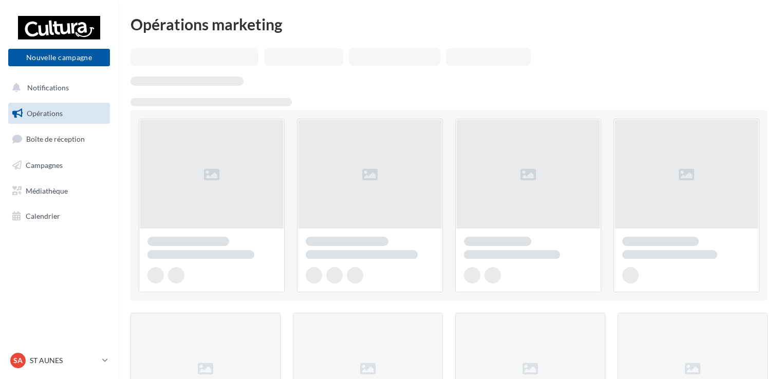 This screenshot has width=780, height=379. I want to click on span: SA, so click(18, 361).